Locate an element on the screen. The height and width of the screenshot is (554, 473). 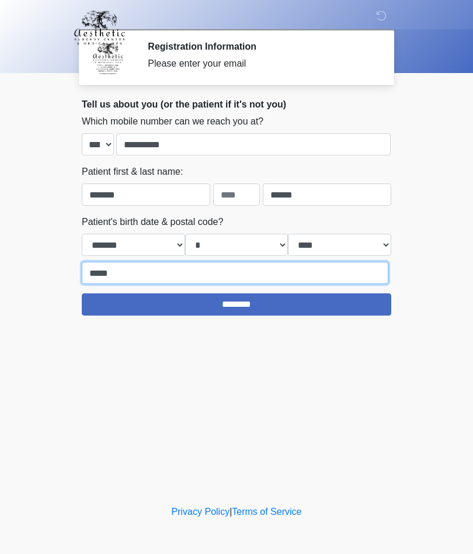
img: Aesthetic Surgery Centre, PLLC Logo is located at coordinates (99, 27).